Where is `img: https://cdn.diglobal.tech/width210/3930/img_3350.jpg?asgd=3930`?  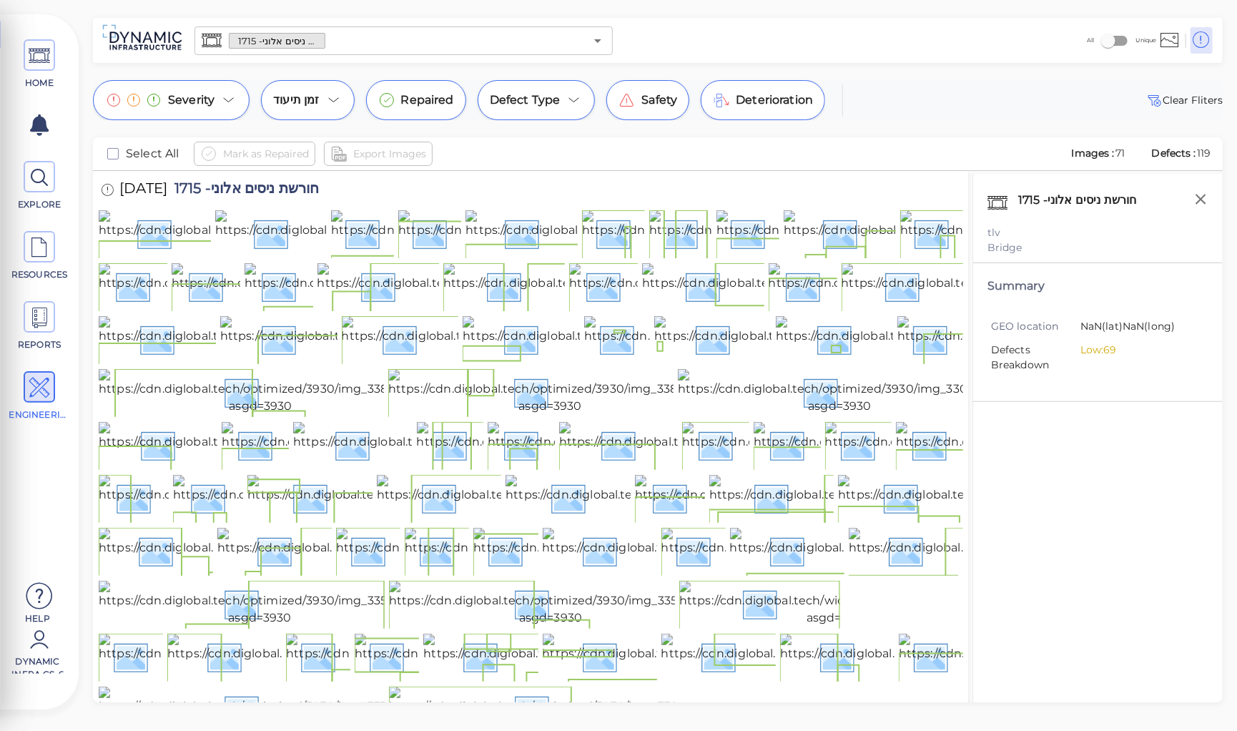
img: https://cdn.diglobal.tech/width210/3930/img_3350.jpg?asgd=3930 is located at coordinates (820, 551).